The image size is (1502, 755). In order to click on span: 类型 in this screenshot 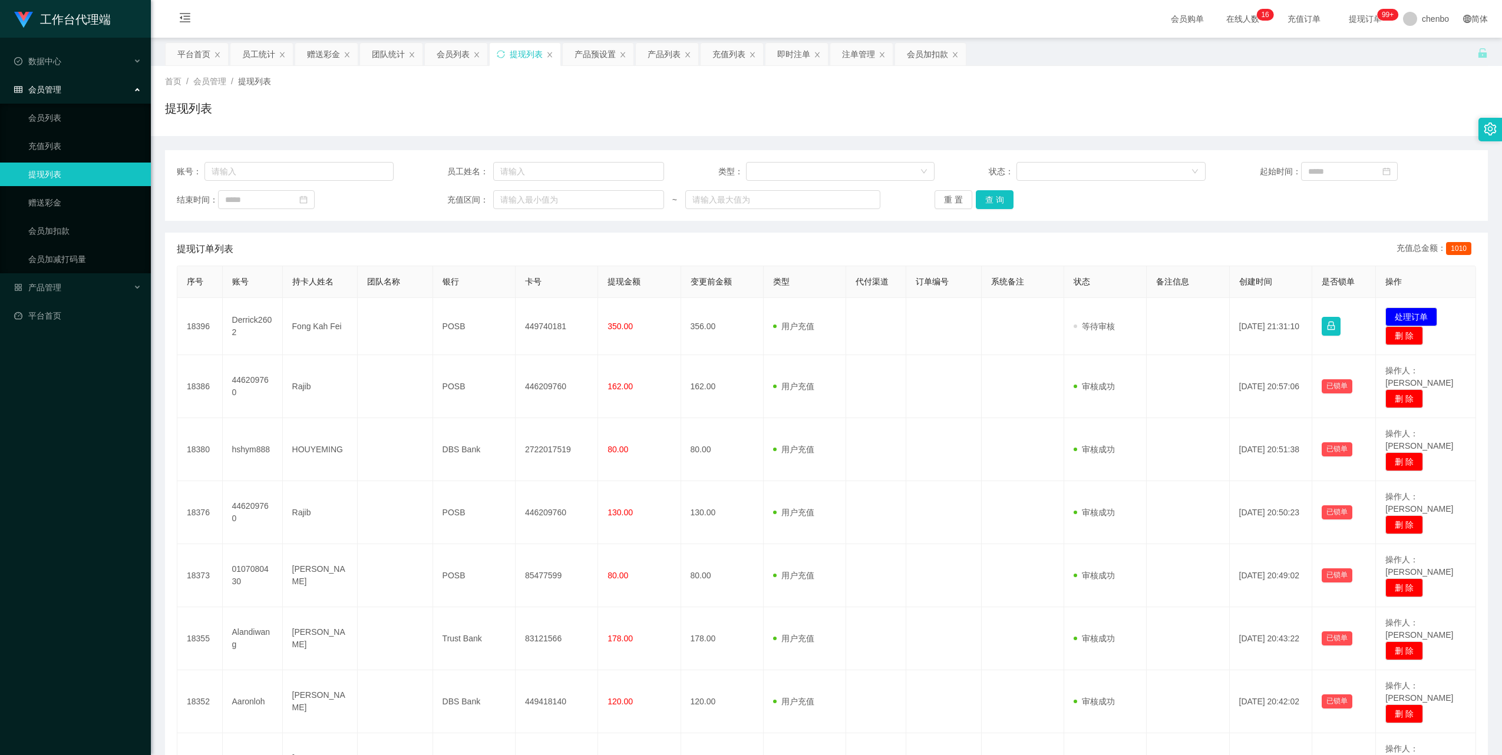, I will do `click(781, 282)`.